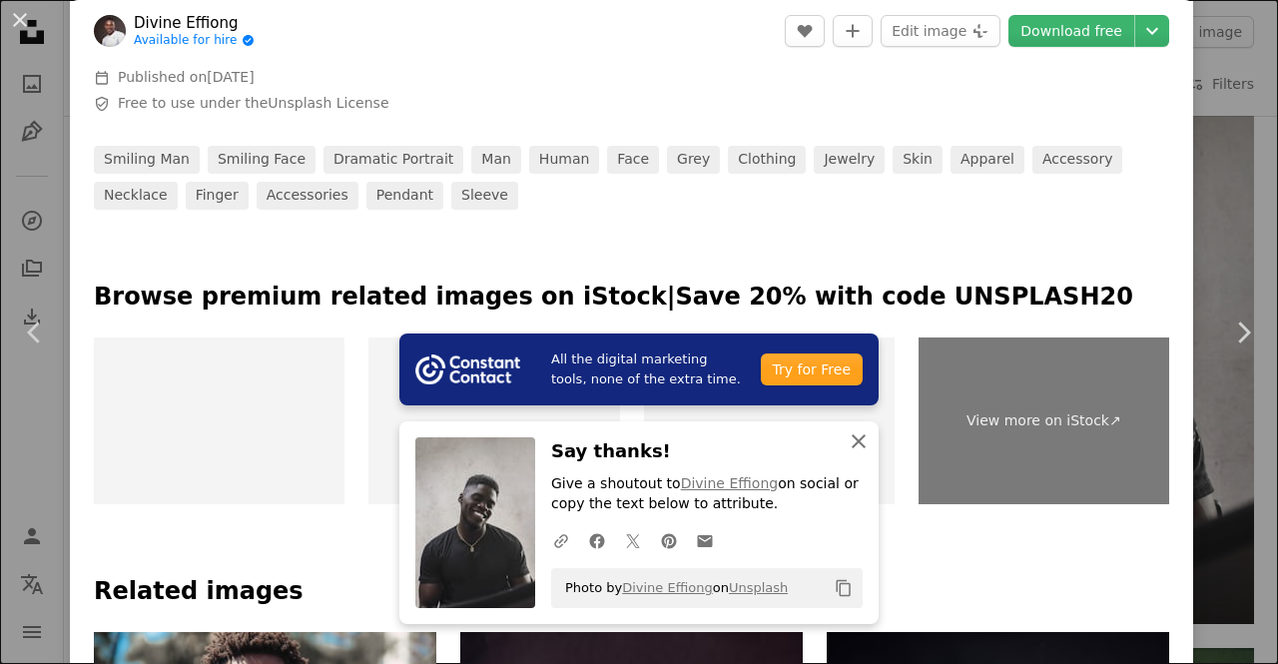 The image size is (1278, 664). I want to click on a: face, so click(633, 160).